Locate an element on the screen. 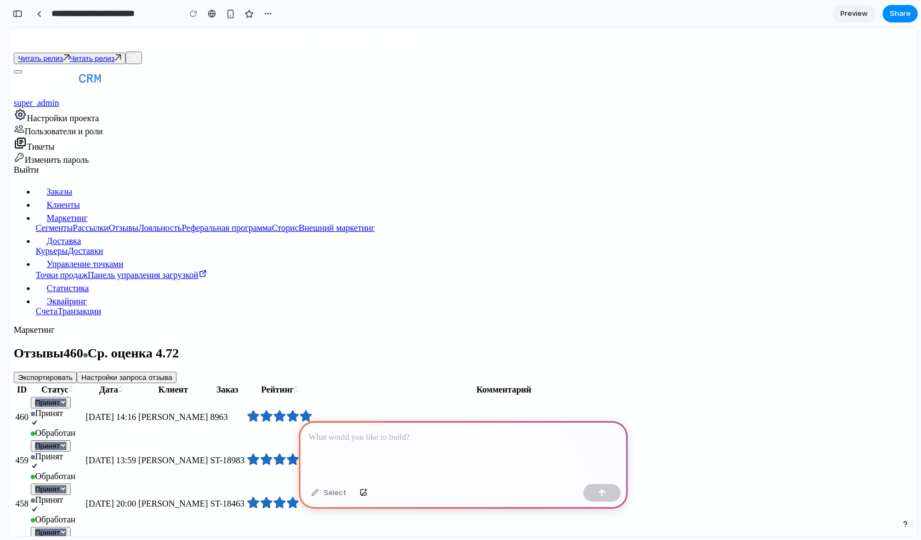 This screenshot has height=540, width=921. span: Preview is located at coordinates (854, 14).